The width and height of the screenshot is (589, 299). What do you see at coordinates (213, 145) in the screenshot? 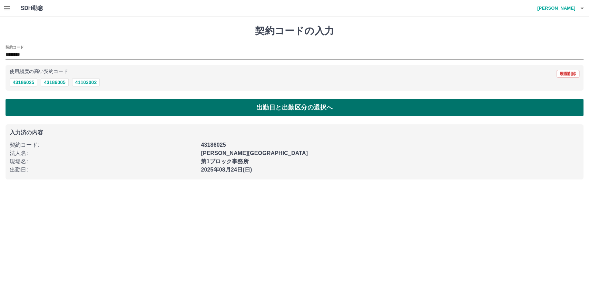
I see `b: 43186025` at bounding box center [213, 145].